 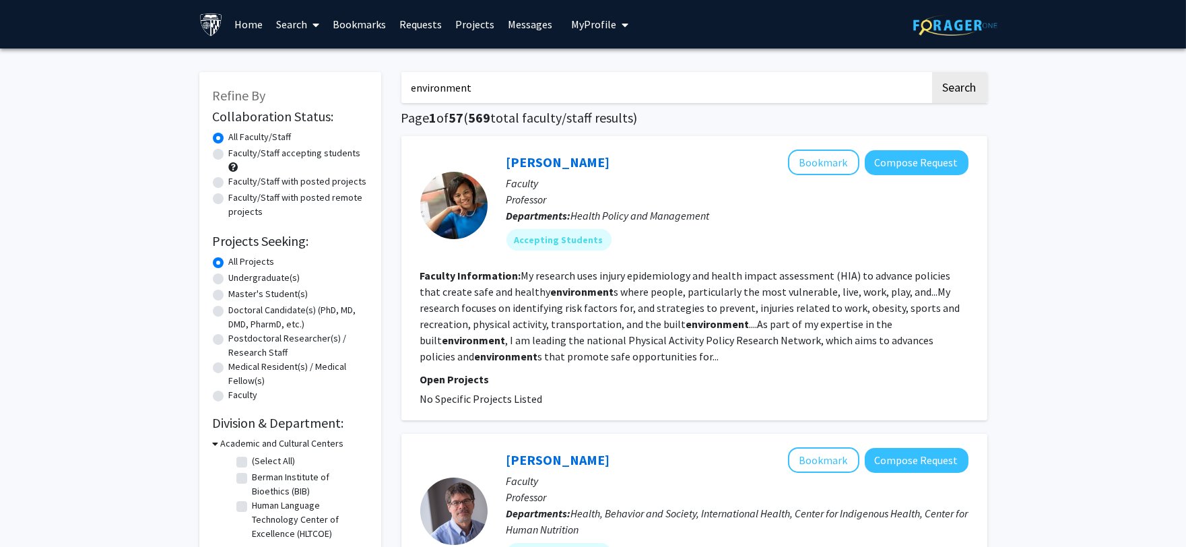 What do you see at coordinates (559, 240) in the screenshot?
I see `mat-chip: Accepting Students` at bounding box center [559, 240].